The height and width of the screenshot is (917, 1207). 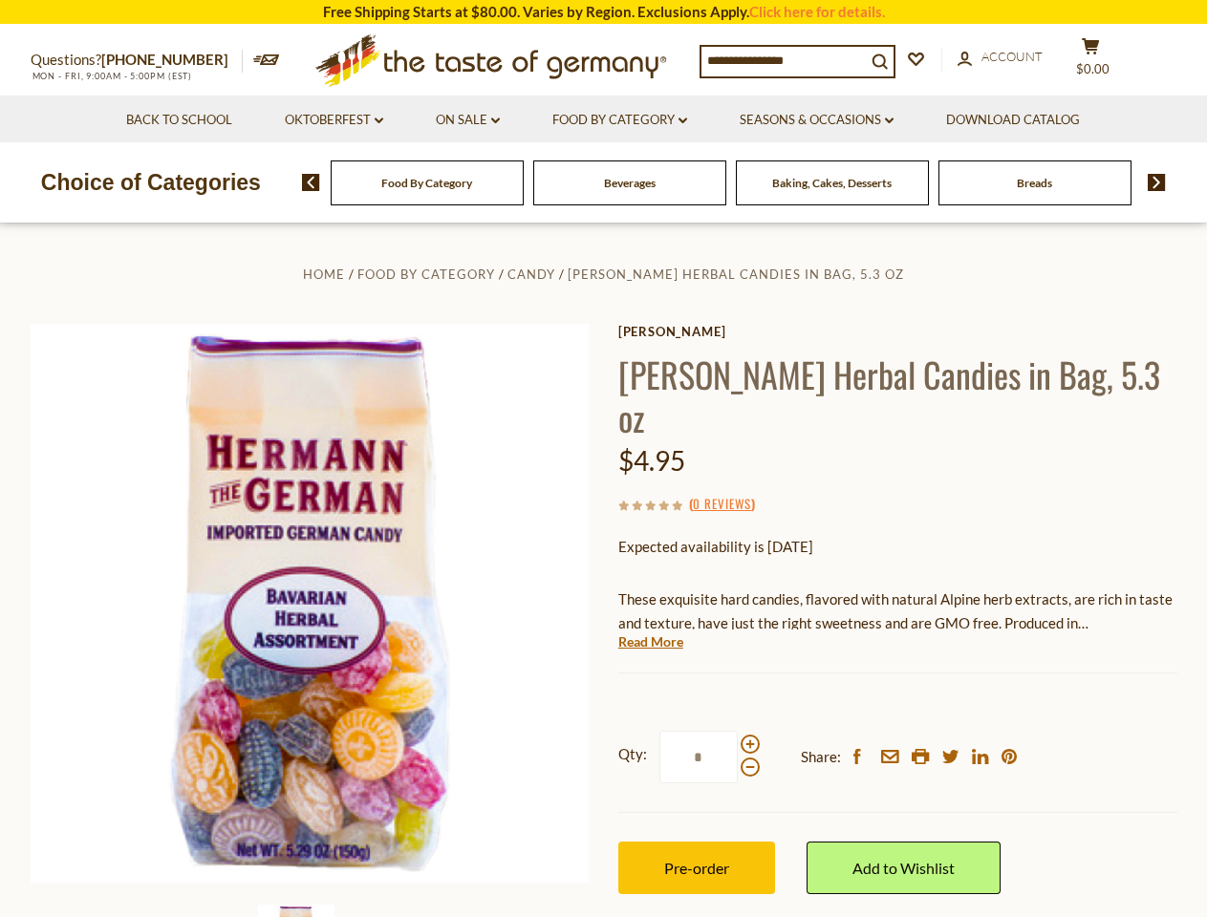 I want to click on a: Home, so click(x=324, y=274).